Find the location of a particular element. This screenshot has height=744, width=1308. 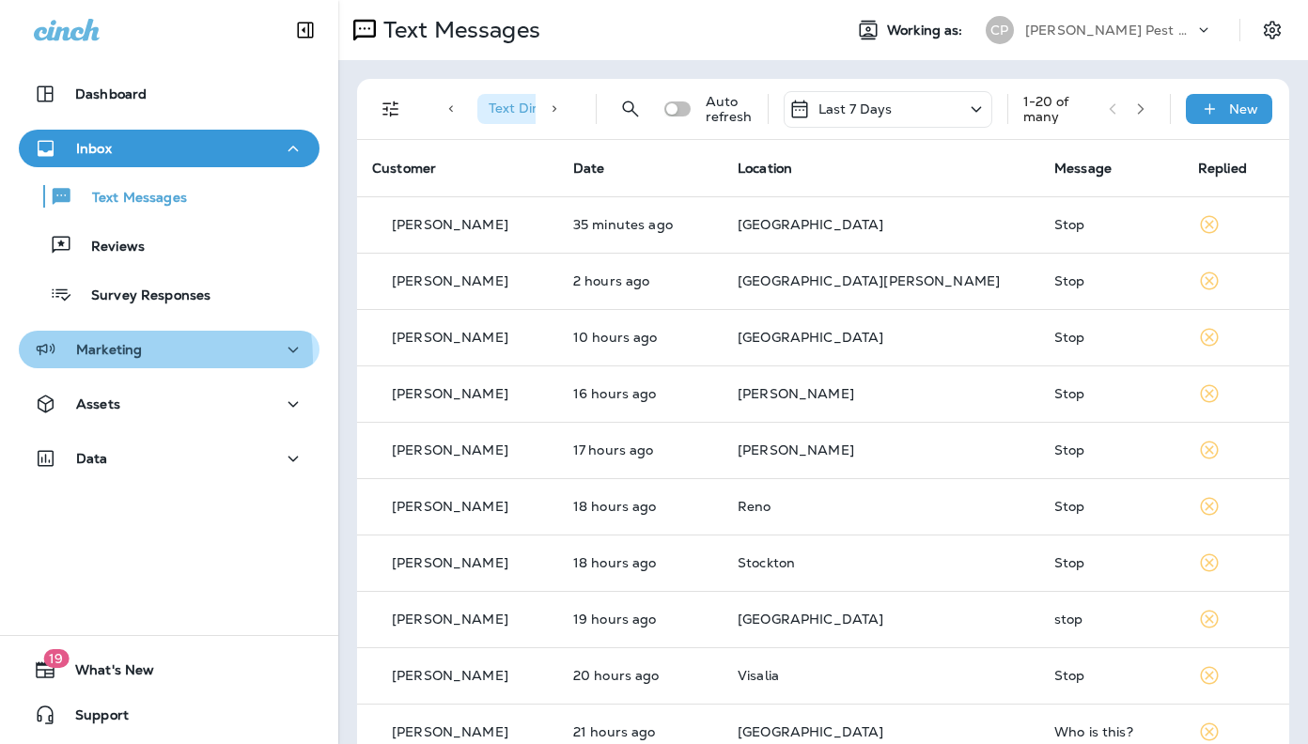

p: Reviews is located at coordinates (108, 247).